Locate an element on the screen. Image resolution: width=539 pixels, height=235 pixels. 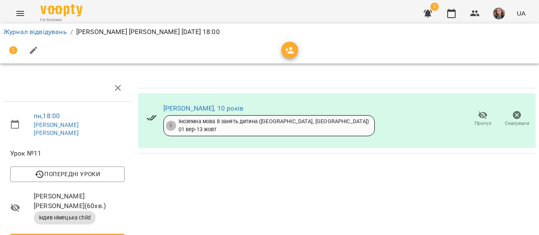
span: UA is located at coordinates (521, 13).